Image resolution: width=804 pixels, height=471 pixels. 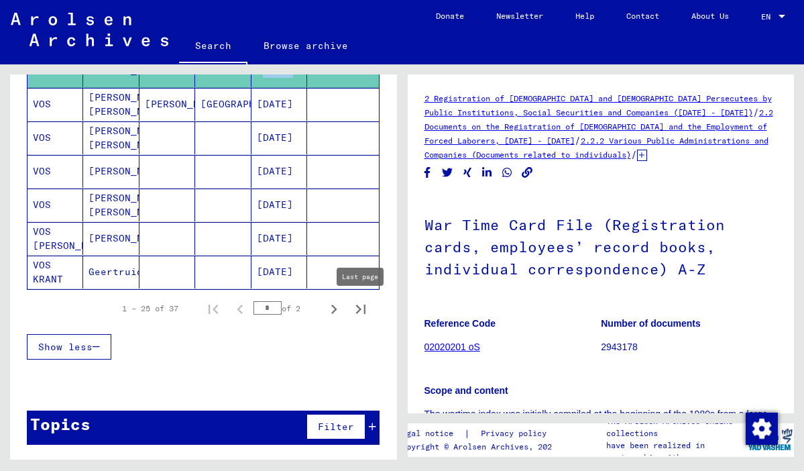 What do you see at coordinates (762, 428) in the screenshot?
I see `img: Change consent` at bounding box center [762, 428].